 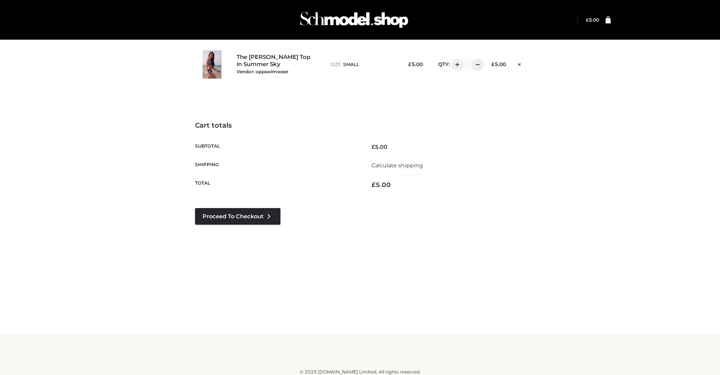 What do you see at coordinates (360, 126) in the screenshot?
I see `h4: Cart totals` at bounding box center [360, 126].